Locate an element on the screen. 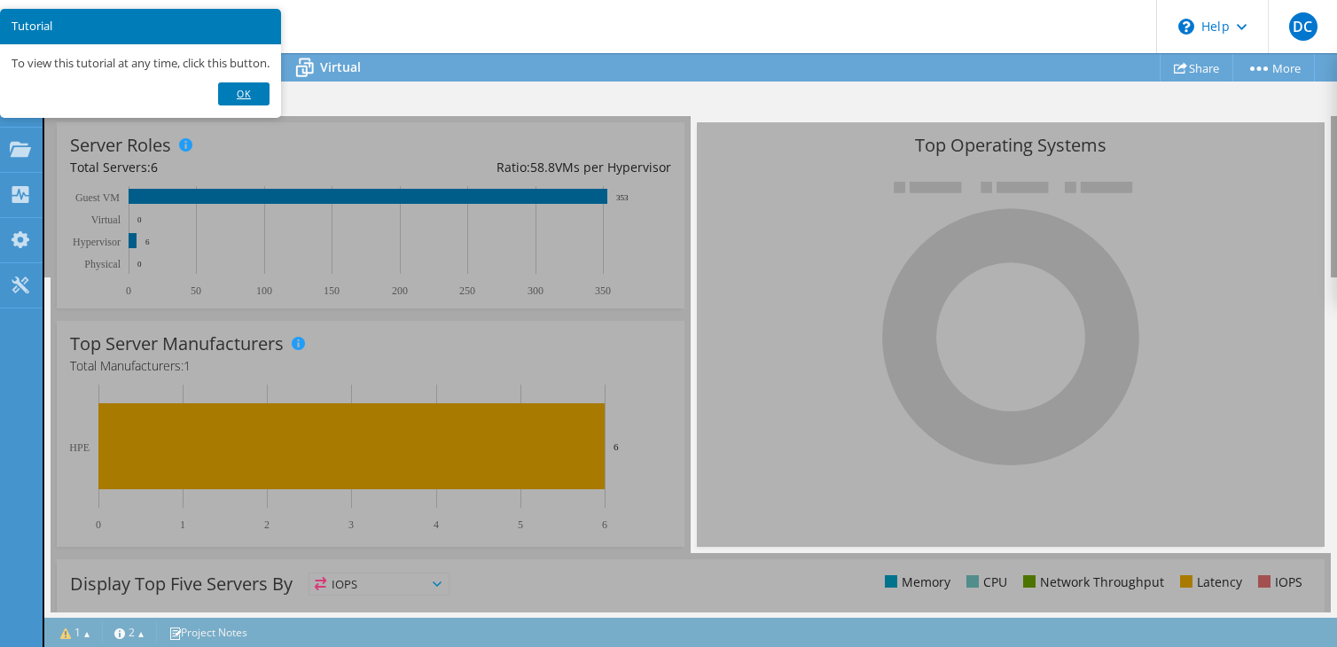 This screenshot has width=1337, height=647. a: More is located at coordinates (1273, 67).